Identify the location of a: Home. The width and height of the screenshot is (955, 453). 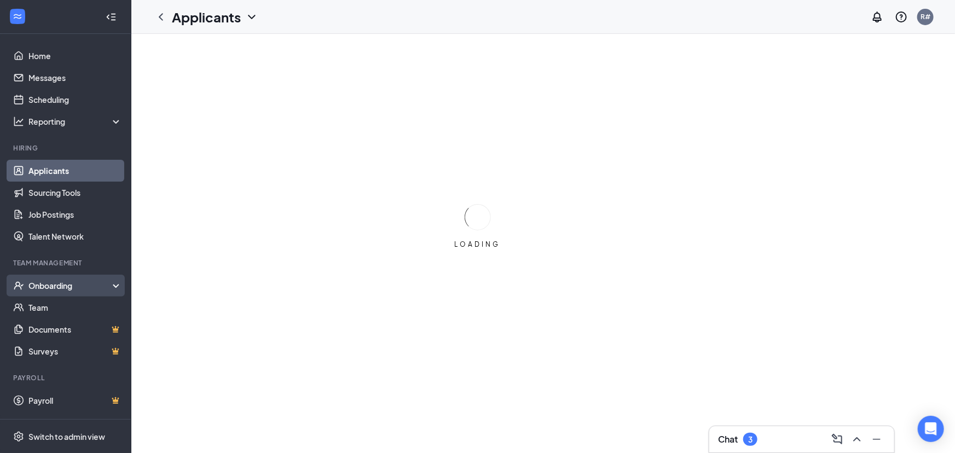
(75, 56).